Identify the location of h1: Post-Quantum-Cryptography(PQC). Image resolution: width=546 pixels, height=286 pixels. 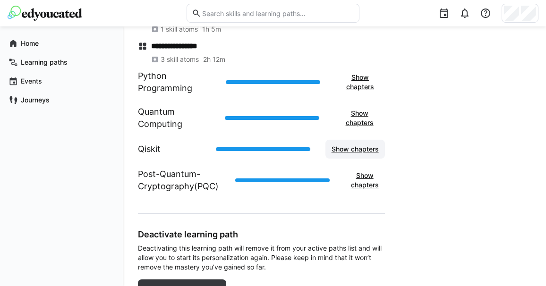
(183, 180).